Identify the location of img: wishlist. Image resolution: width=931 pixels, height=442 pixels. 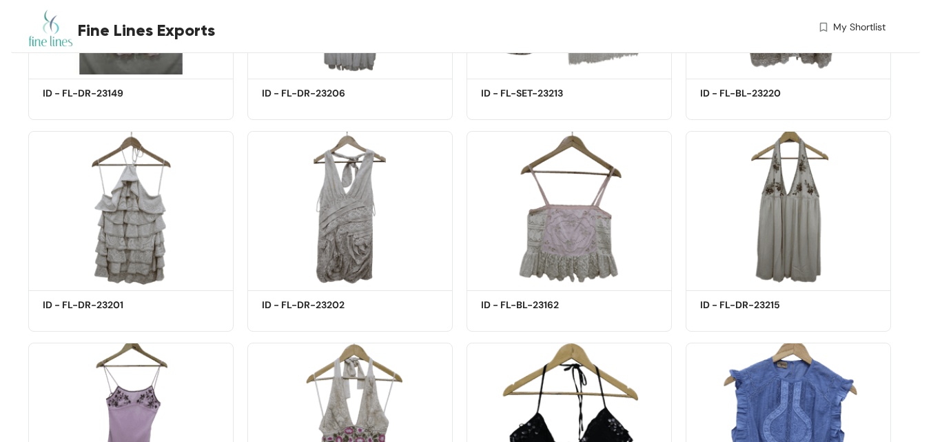
(823, 27).